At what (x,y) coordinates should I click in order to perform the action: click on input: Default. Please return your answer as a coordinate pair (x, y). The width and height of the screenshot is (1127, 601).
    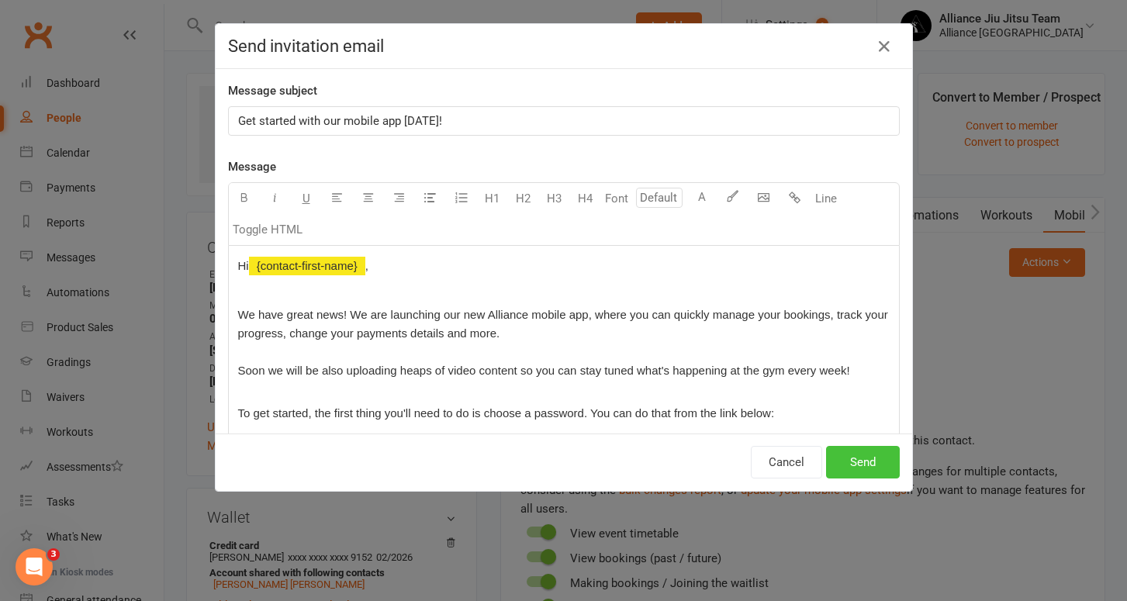
    Looking at the image, I should click on (660, 198).